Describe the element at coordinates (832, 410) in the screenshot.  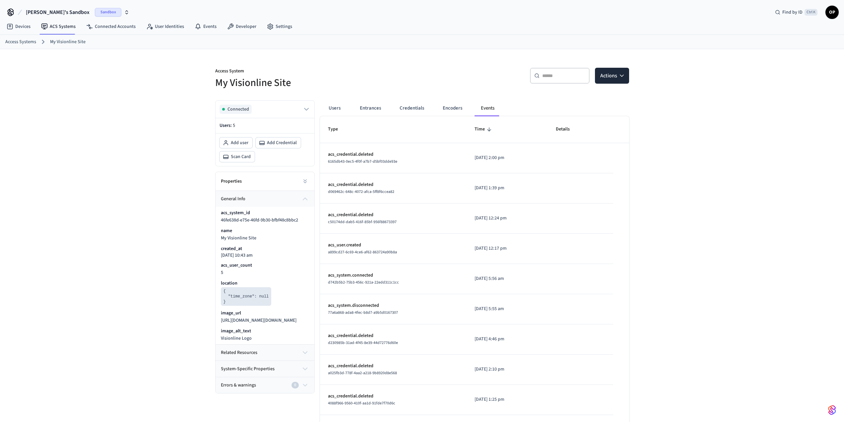
I see `img: SeamLogoGradient.69752ec5.svg` at that location.